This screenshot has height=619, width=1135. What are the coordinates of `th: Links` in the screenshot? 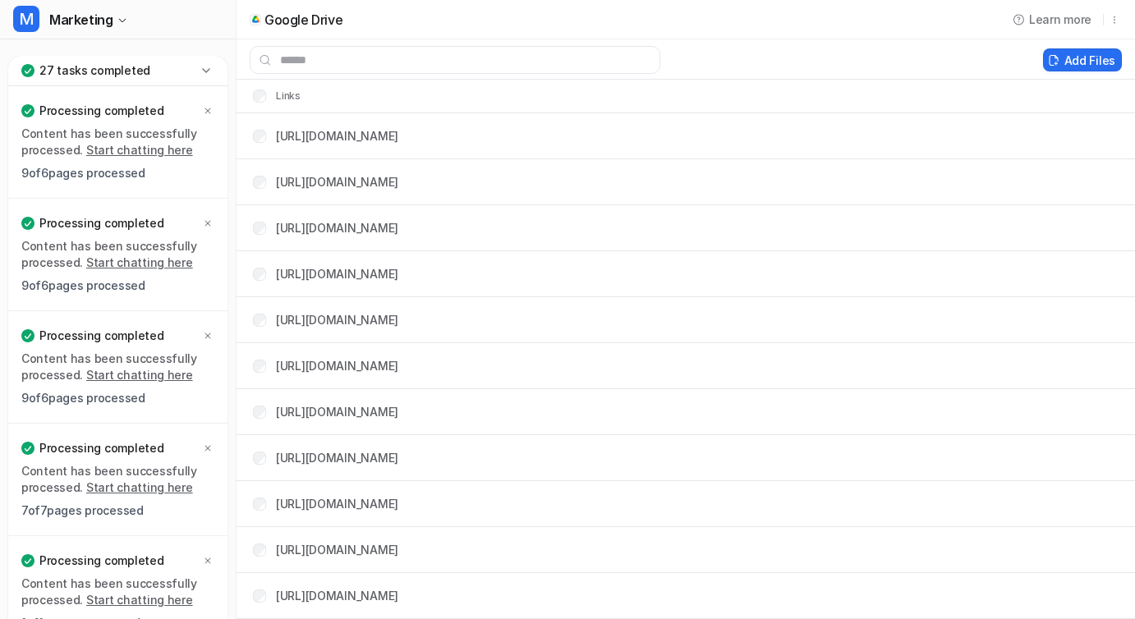 It's located at (270, 96).